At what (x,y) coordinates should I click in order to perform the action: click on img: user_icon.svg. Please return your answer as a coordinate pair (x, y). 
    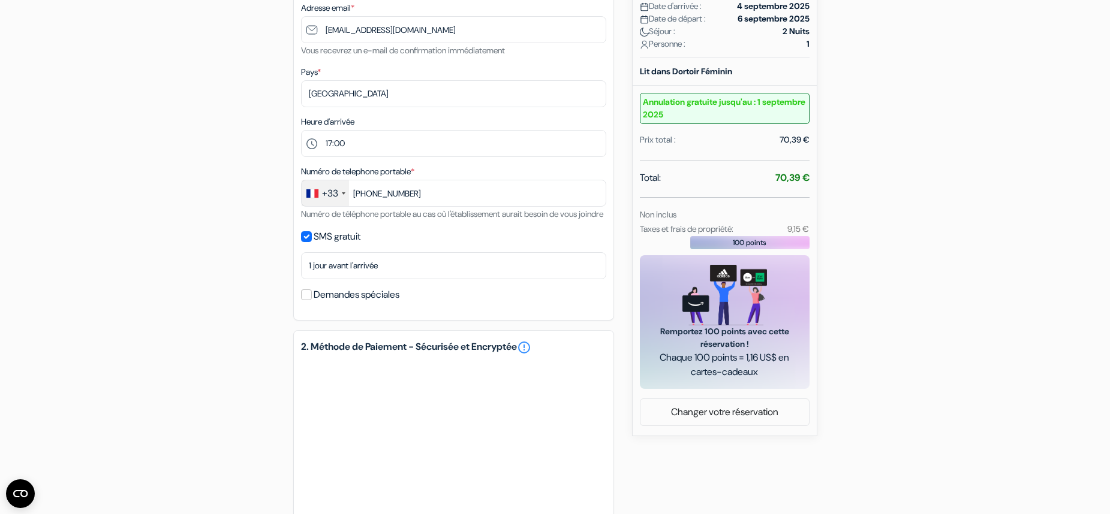
    Looking at the image, I should click on (644, 44).